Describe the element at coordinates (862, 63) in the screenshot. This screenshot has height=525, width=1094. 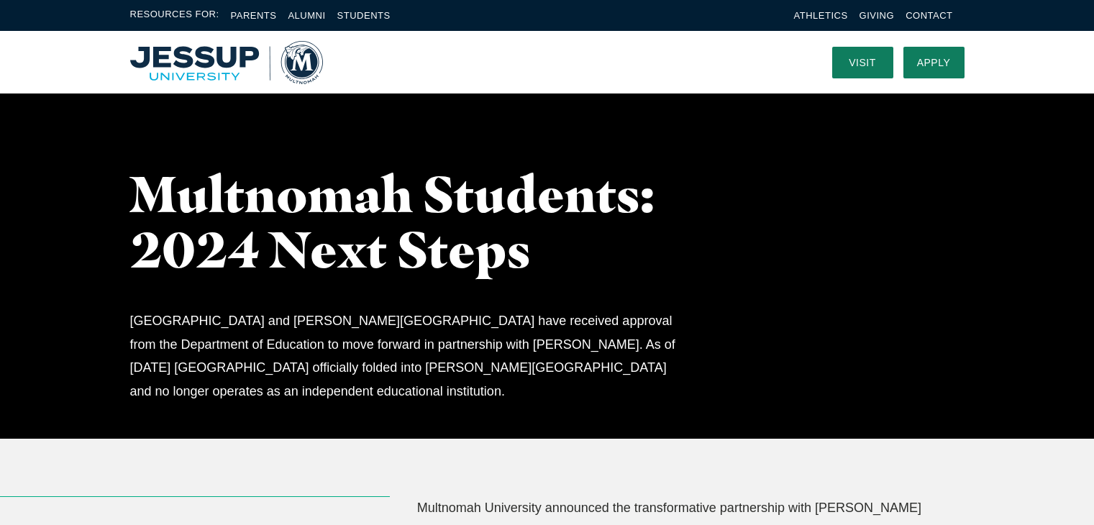
I see `a: Visit` at that location.